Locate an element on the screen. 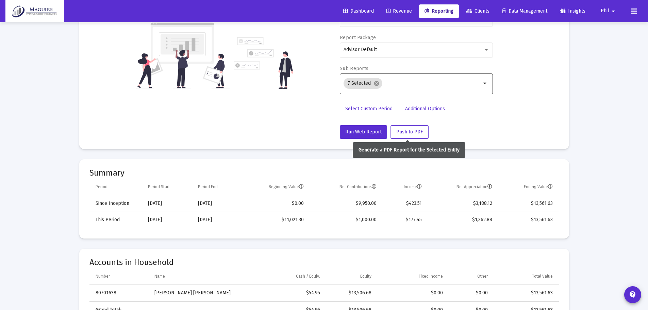 Image resolution: width=648 pixels, height=310 pixels. label: Report Package is located at coordinates (358, 37).